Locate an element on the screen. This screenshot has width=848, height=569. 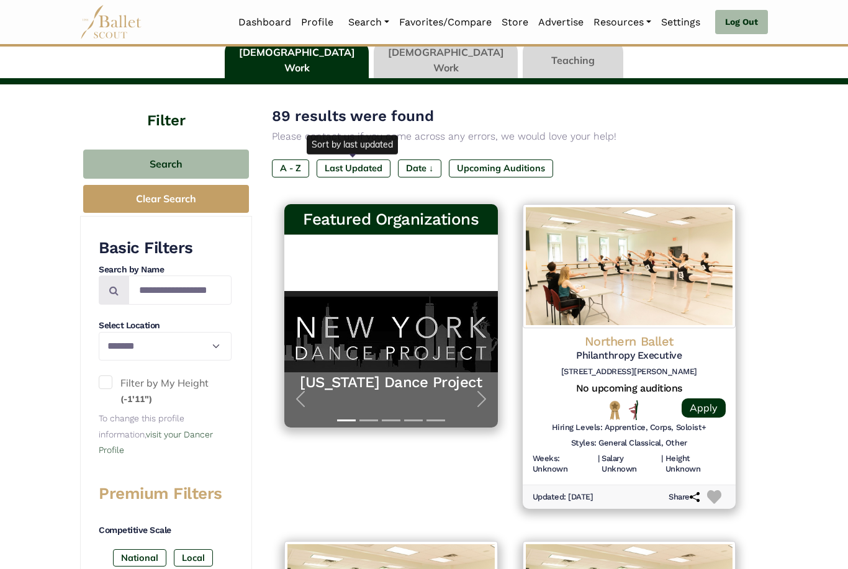
button: Clear Search is located at coordinates (166, 199).